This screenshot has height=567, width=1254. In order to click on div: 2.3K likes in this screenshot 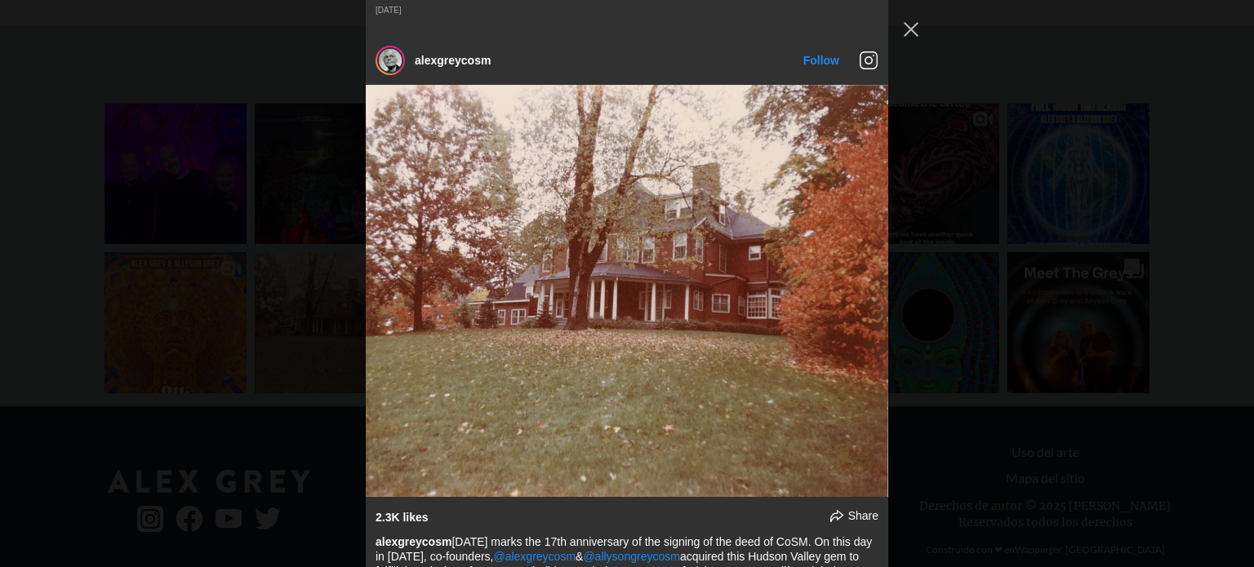, I will do `click(402, 518)`.